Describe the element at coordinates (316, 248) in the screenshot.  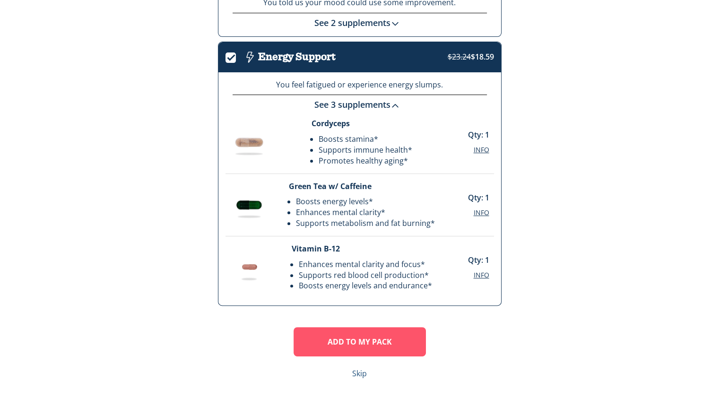
I see `strong: Vitamin B-12` at that location.